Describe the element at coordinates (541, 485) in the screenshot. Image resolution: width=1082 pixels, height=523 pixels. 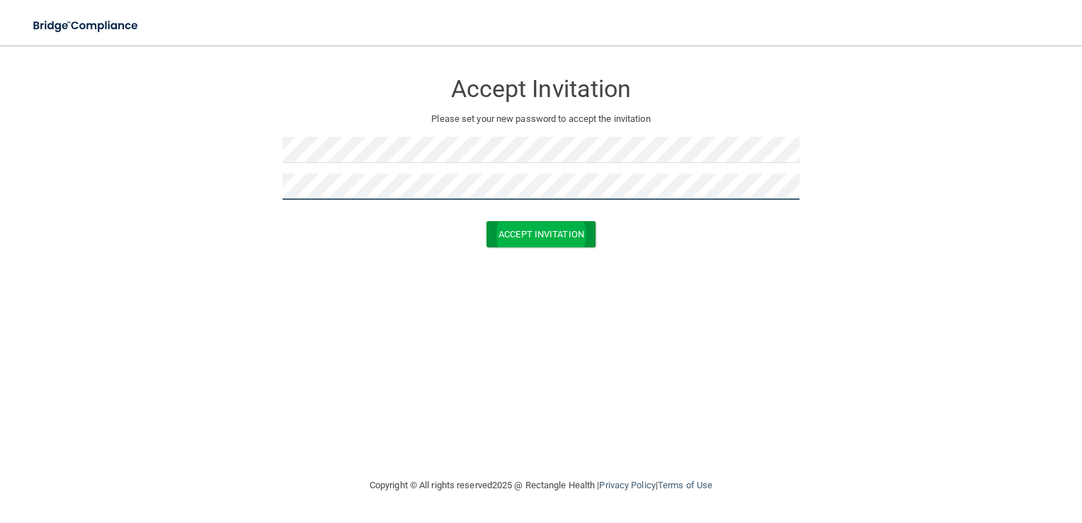
I see `div: Copyright © All rights reserved 2025 @ Rectangle Health | |` at that location.